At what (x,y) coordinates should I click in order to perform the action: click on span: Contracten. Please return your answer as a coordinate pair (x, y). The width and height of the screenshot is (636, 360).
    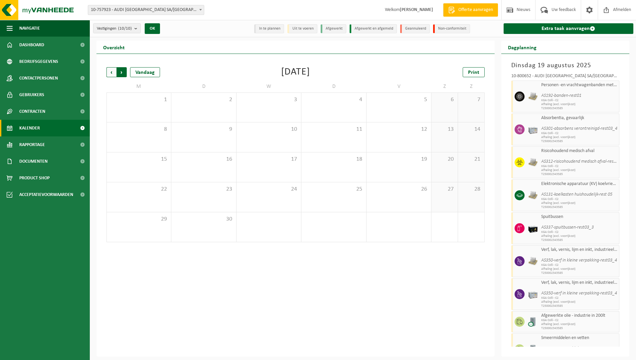
    Looking at the image, I should click on (32, 111).